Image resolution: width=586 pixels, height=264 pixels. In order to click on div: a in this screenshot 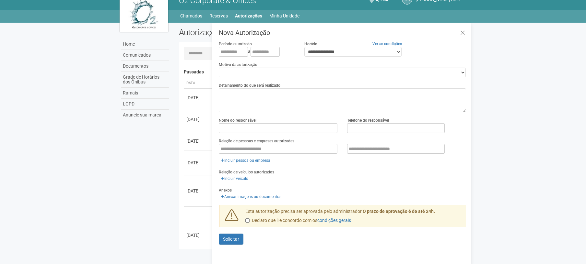, I will do `click(257, 52)`.